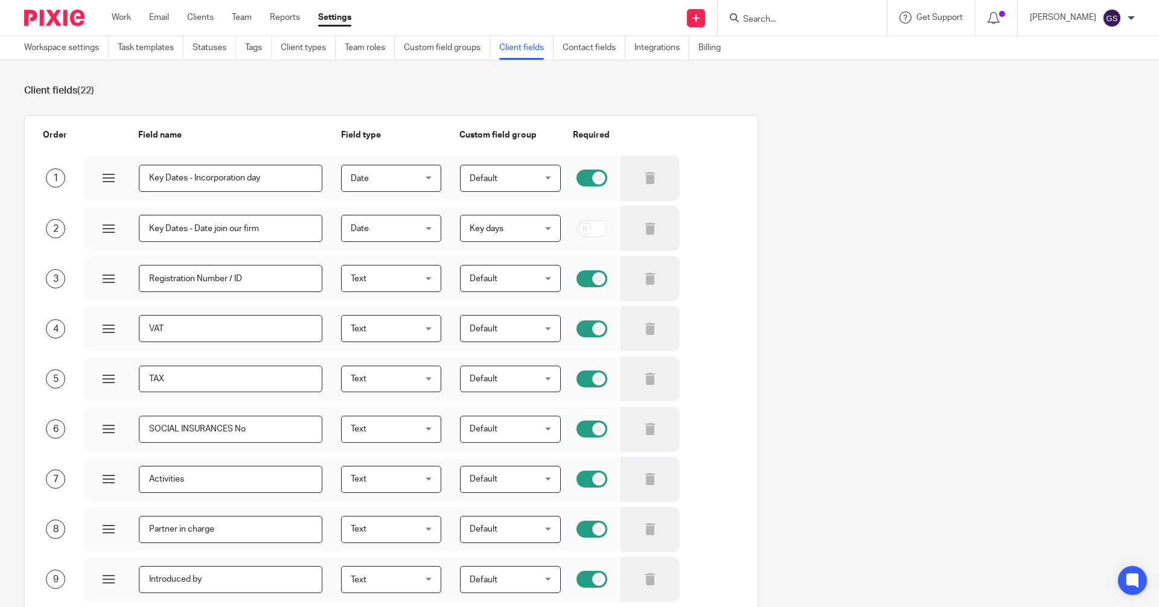  I want to click on div: 5, so click(56, 379).